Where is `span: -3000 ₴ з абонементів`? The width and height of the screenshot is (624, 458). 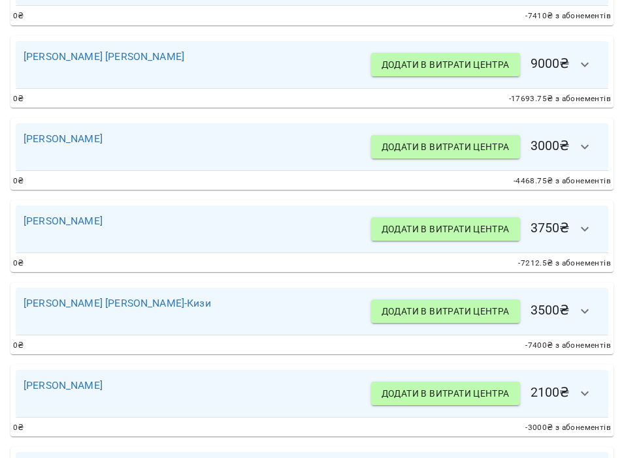 span: -3000 ₴ з абонементів is located at coordinates (567, 428).